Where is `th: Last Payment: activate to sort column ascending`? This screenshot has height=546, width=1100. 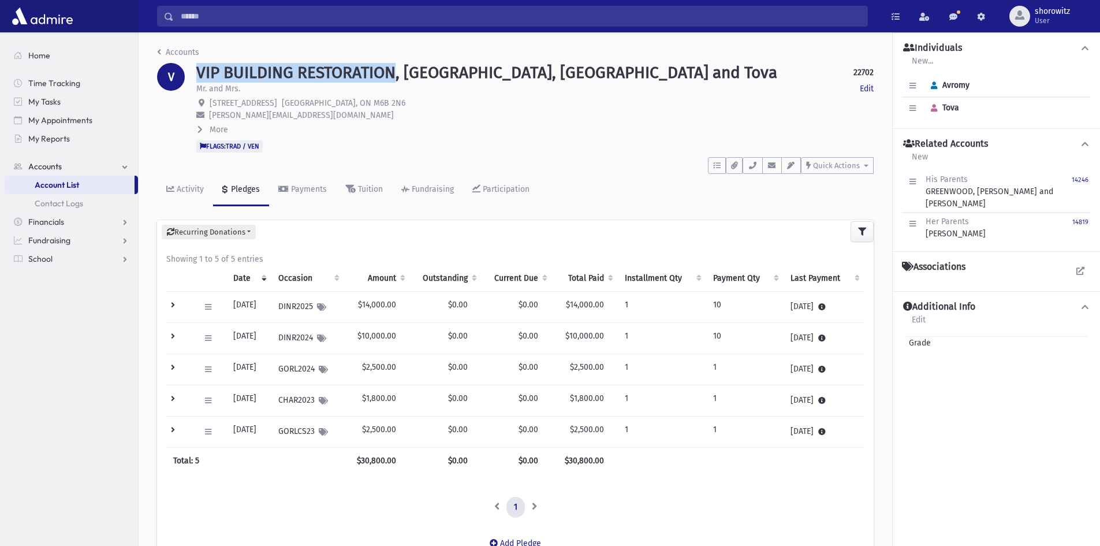 th: Last Payment: activate to sort column ascending is located at coordinates (824, 278).